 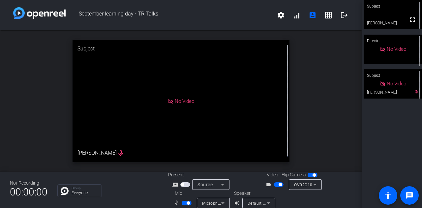 What do you see at coordinates (293, 175) in the screenshot?
I see `span: Flip Camera` at bounding box center [293, 175].